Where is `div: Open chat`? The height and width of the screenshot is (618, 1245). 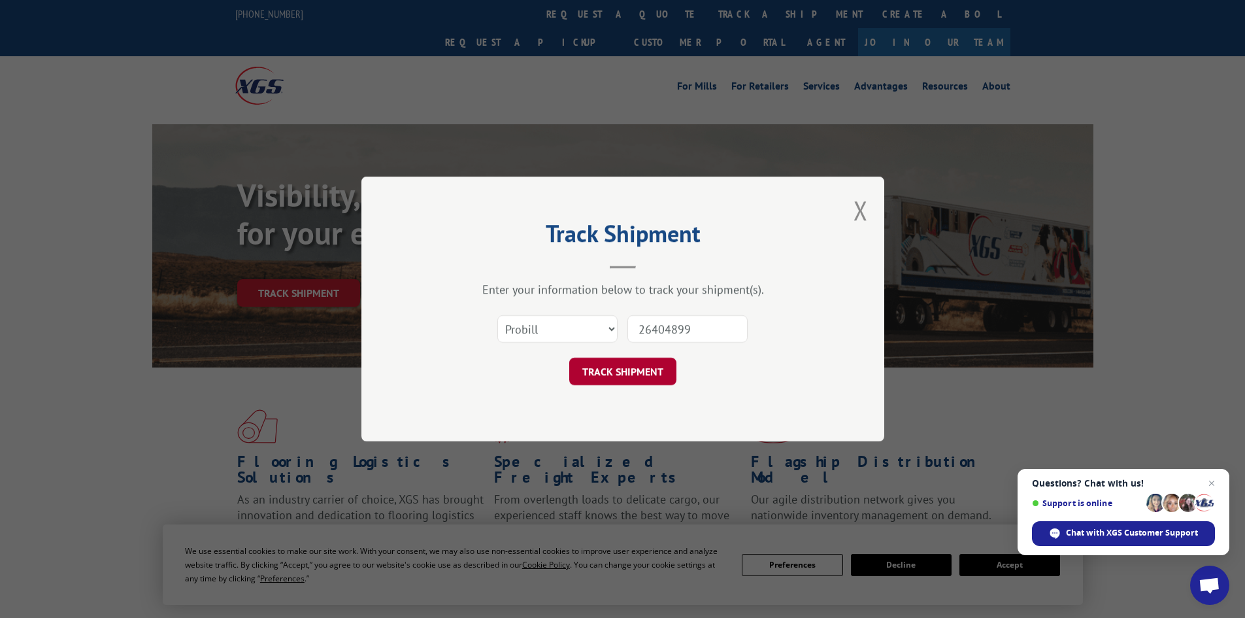
div: Open chat is located at coordinates (1210, 585).